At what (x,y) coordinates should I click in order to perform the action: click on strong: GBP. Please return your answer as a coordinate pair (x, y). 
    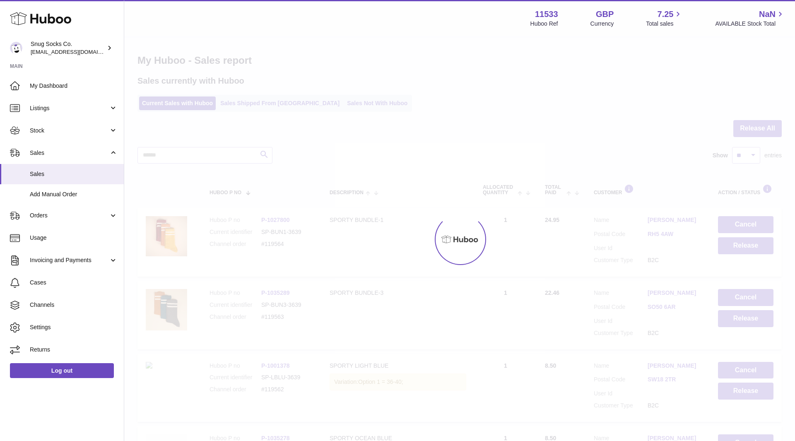
    Looking at the image, I should click on (604, 14).